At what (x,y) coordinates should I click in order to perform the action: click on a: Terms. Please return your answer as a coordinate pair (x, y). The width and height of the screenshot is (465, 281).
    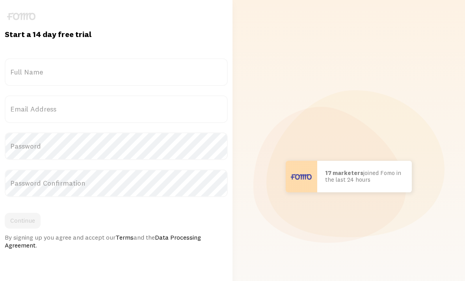
    Looking at the image, I should click on (125, 237).